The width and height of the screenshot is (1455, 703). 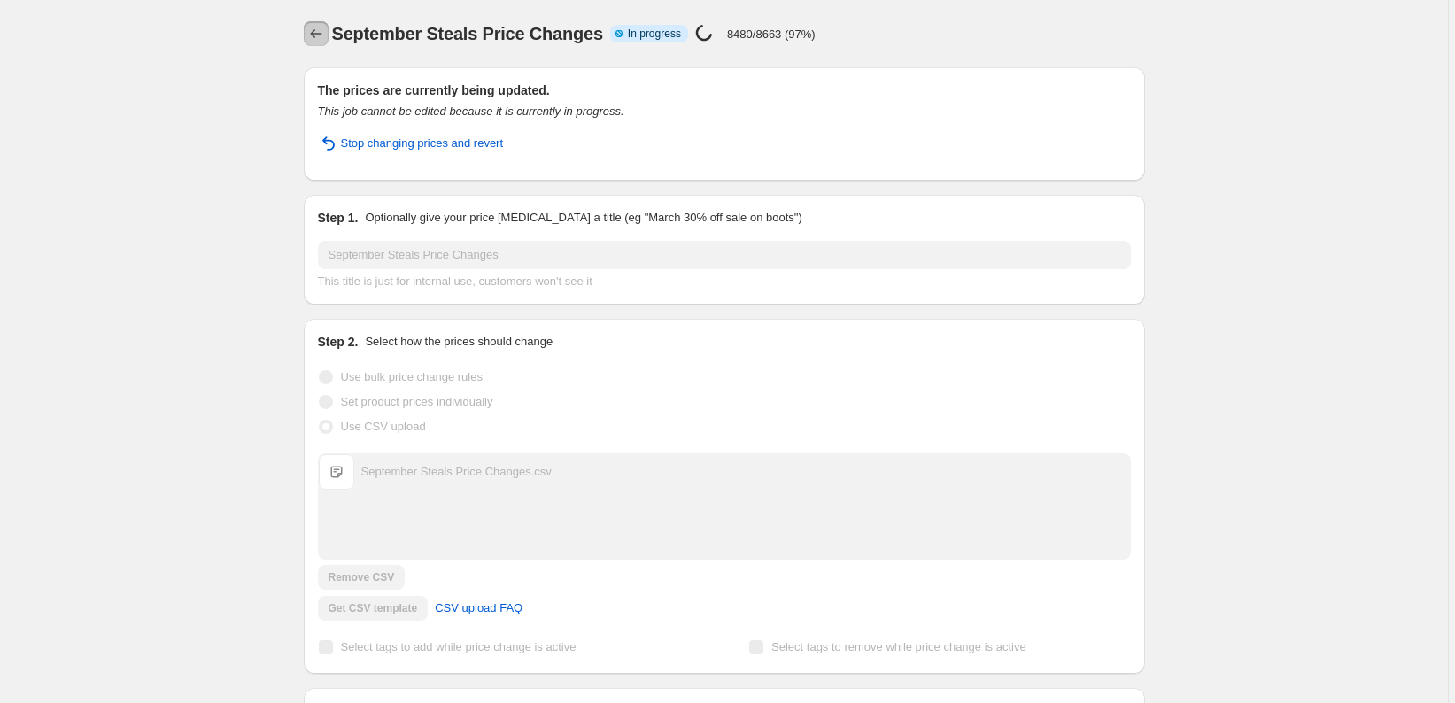 What do you see at coordinates (654, 34) in the screenshot?
I see `span: In progress` at bounding box center [654, 34].